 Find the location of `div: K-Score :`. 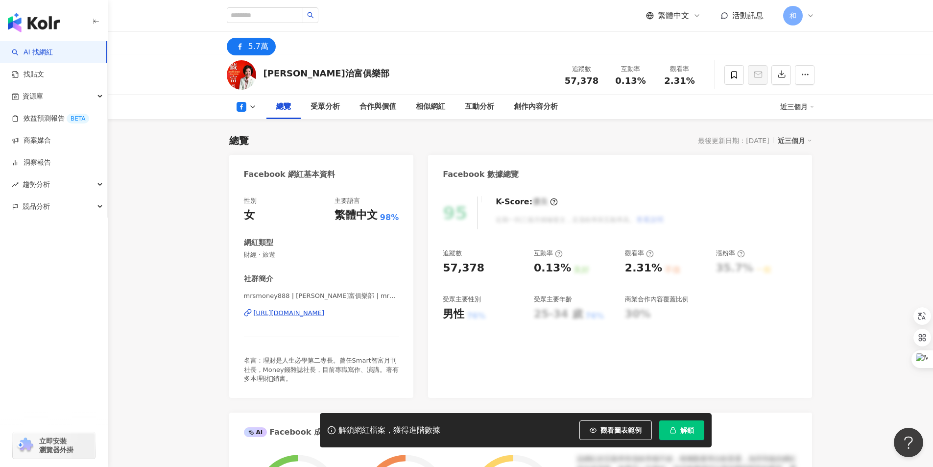

div: K-Score : is located at coordinates (526, 202).